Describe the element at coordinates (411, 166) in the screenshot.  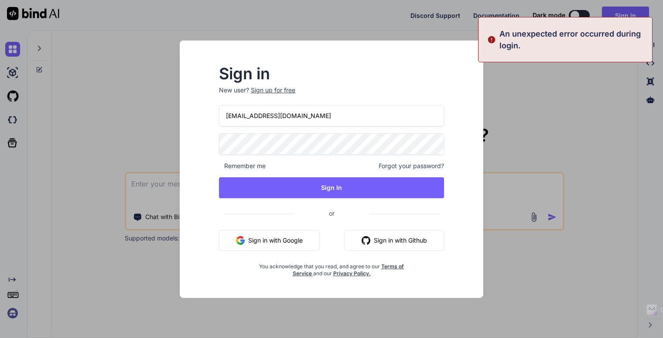
I see `span: Forgot your password?` at that location.